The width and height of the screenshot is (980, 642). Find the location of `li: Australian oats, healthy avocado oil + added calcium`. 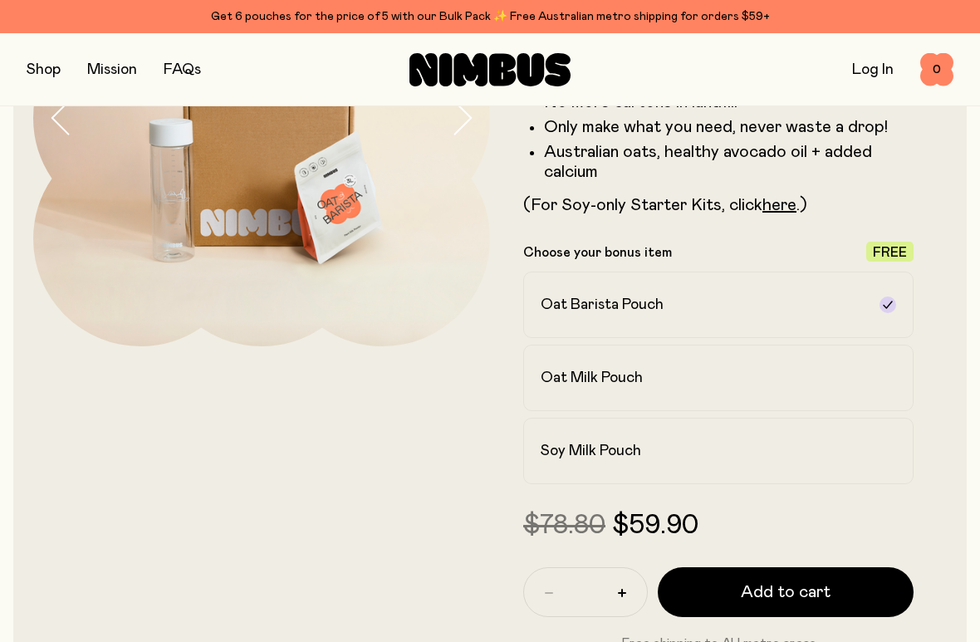

li: Australian oats, healthy avocado oil + added calcium is located at coordinates (728, 162).